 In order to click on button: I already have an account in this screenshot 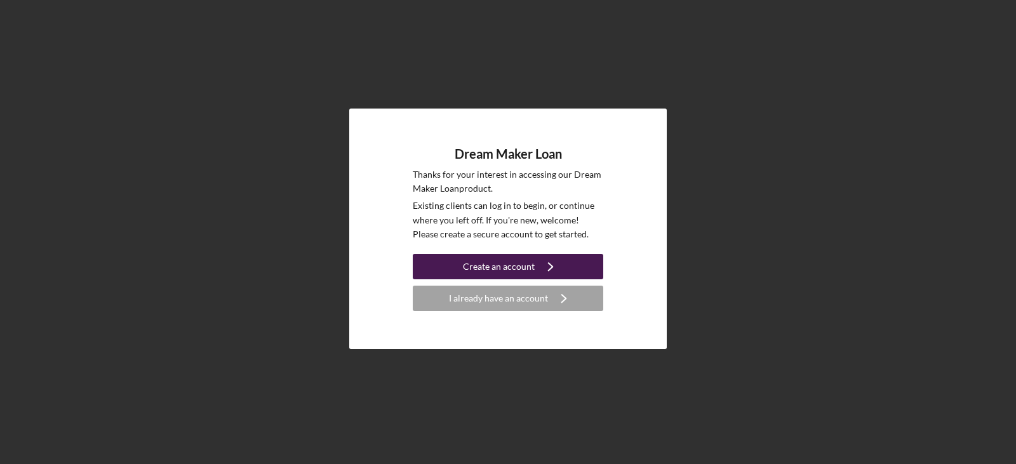, I will do `click(508, 299)`.